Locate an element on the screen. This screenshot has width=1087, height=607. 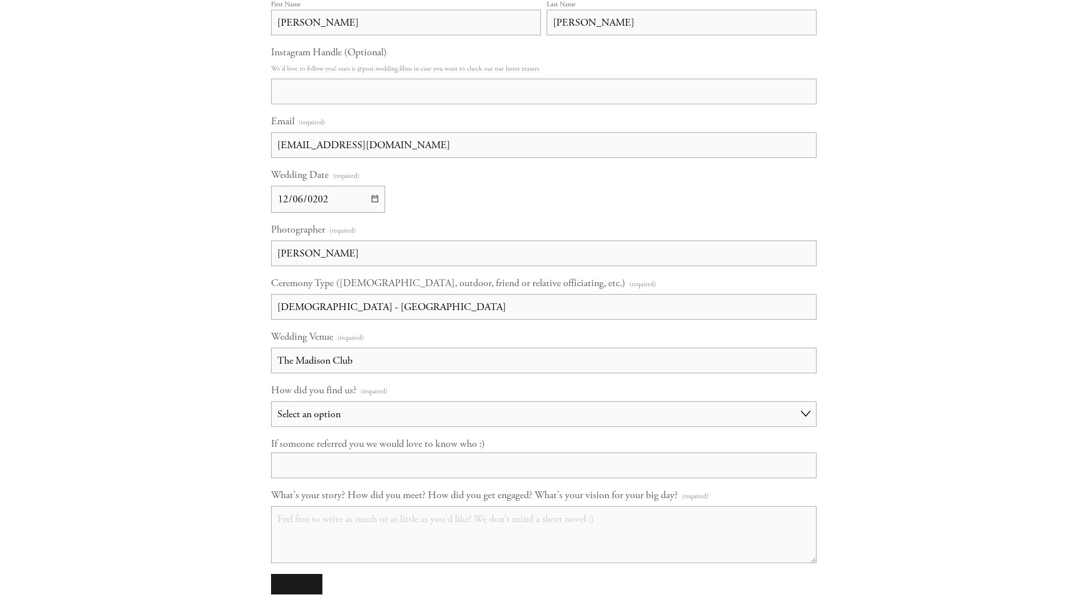
p: We'd love to follow you! ours is @post.wedding.films in case you want to check out our latest tea... is located at coordinates (544, 68).